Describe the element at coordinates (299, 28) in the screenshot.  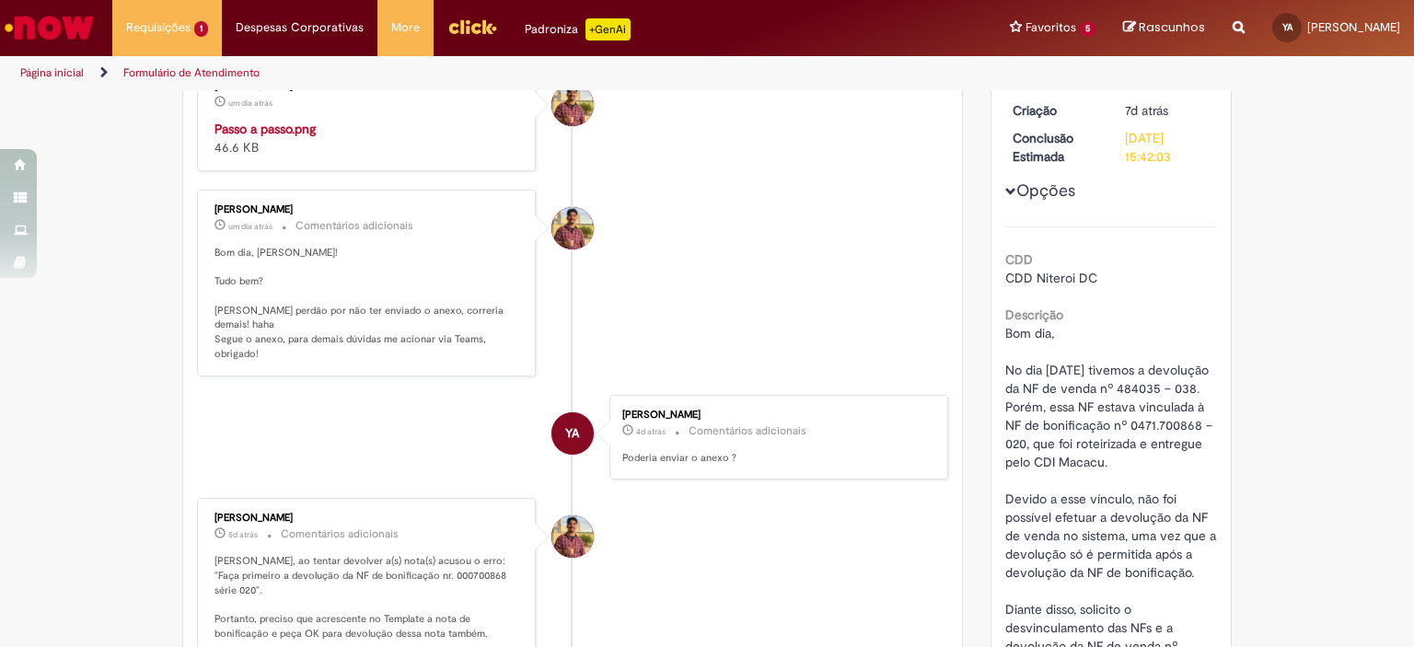
I see `span: Despesas Corporativas` at that location.